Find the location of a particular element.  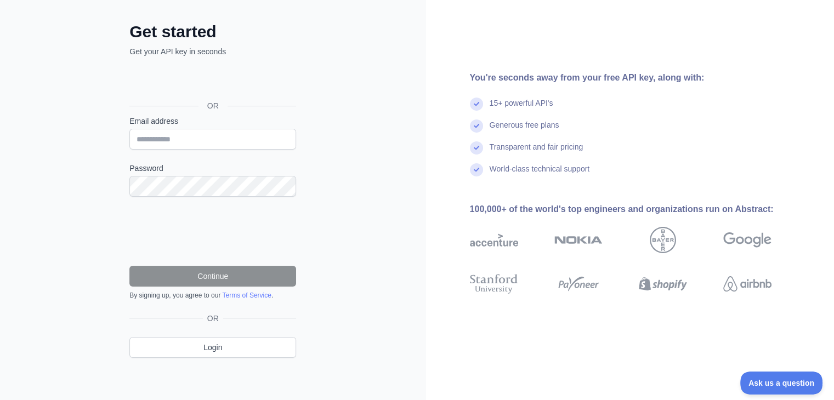

img: google is located at coordinates (747, 240).